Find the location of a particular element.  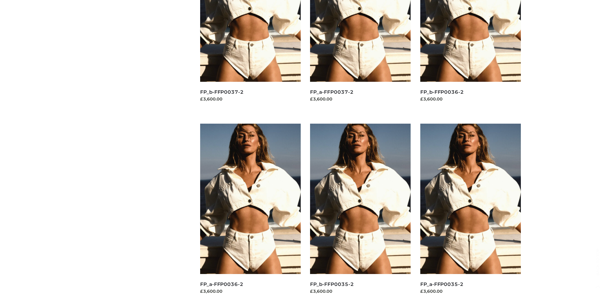

a: FP_b-FFP0035-2 is located at coordinates (332, 284).